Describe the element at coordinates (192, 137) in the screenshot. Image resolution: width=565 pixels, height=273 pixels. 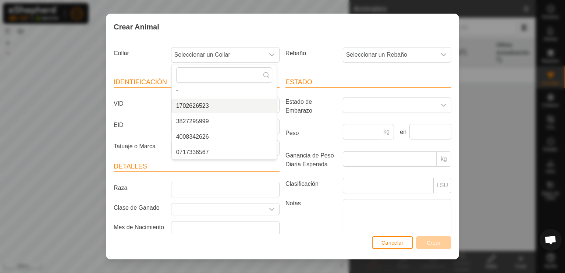
I see `span: 4008342626` at that location.